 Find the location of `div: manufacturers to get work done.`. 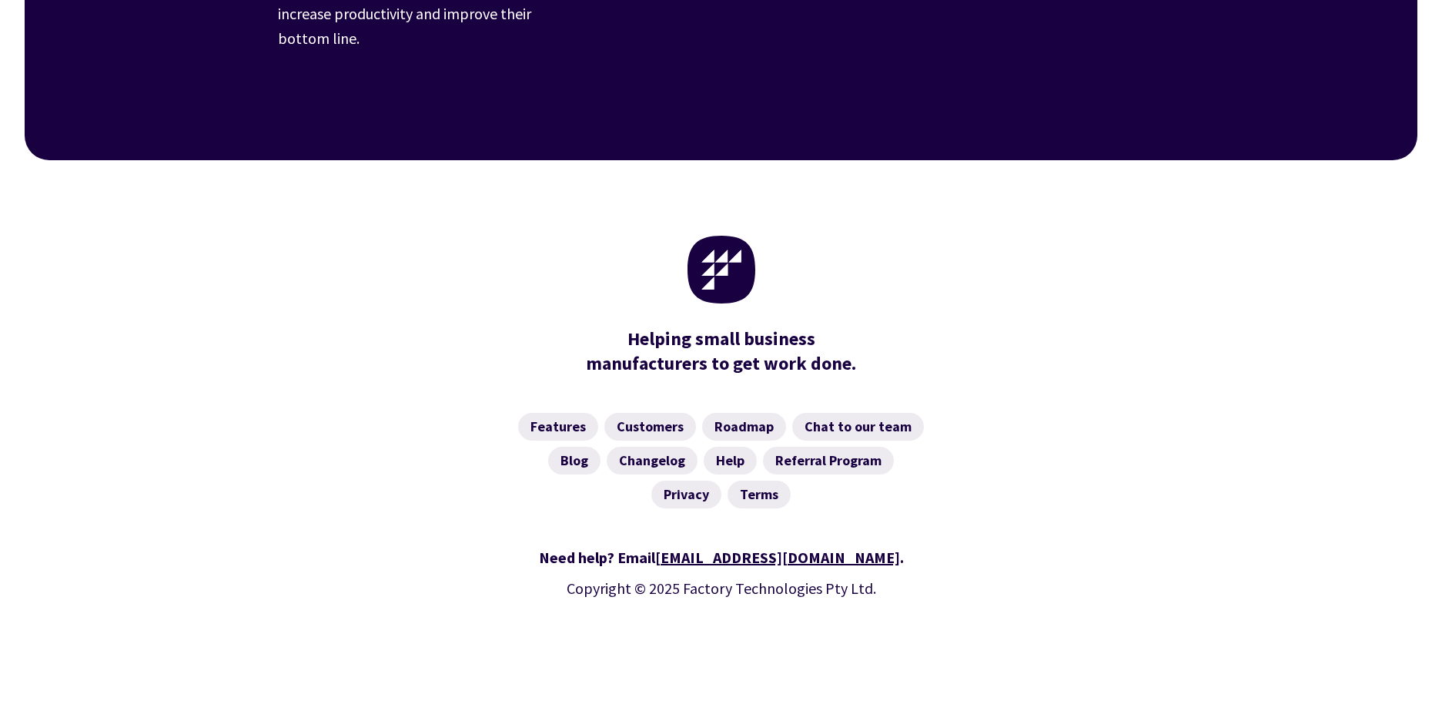

div: manufacturers to get work done. is located at coordinates (721, 351).